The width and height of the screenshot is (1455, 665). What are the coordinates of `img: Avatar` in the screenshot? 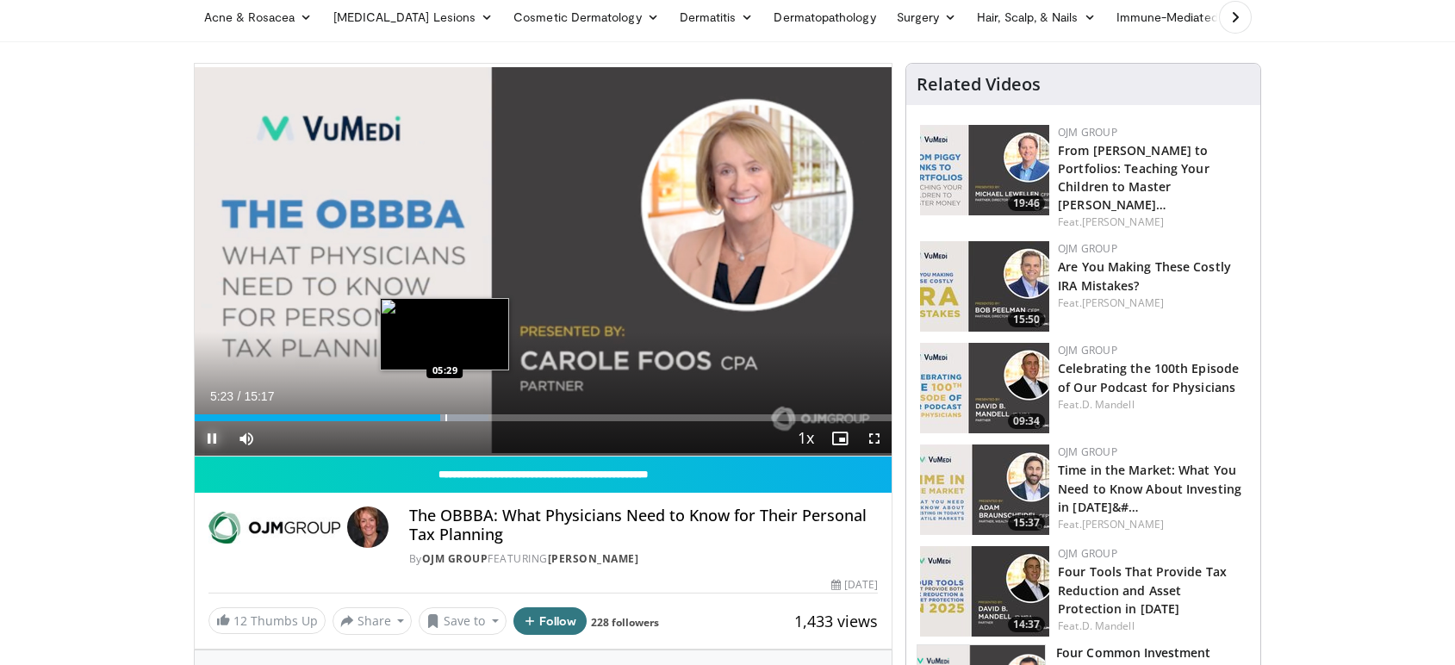 It's located at (368, 527).